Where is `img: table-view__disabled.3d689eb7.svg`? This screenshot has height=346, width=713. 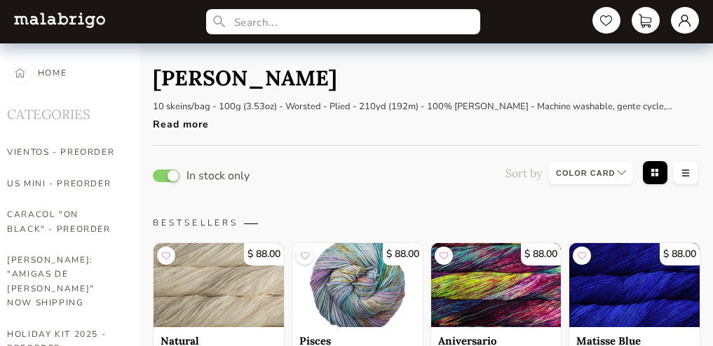
img: table-view__disabled.3d689eb7.svg is located at coordinates (685, 174).